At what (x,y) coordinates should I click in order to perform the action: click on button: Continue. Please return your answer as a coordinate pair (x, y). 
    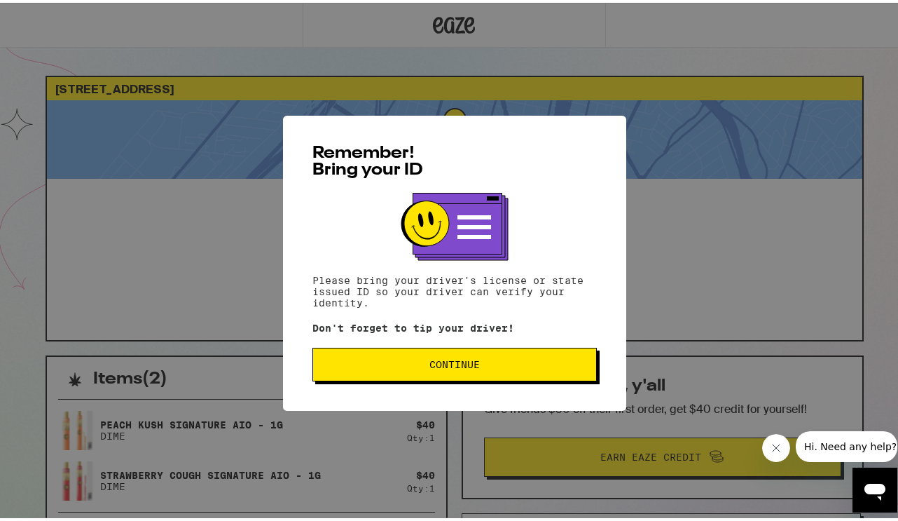
    Looking at the image, I should click on (455, 362).